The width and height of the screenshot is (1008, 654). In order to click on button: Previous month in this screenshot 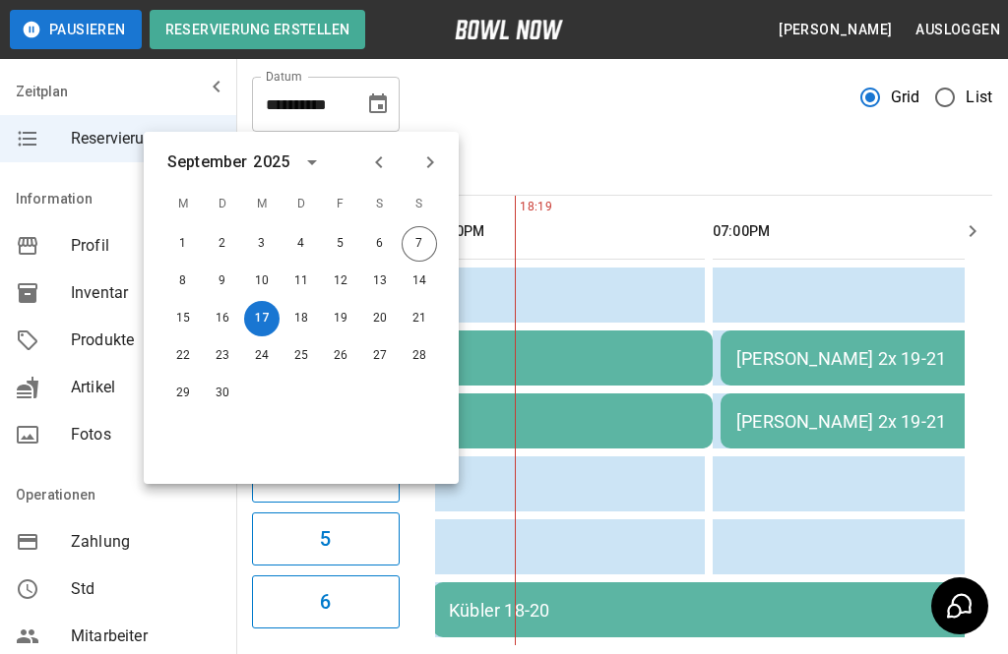, I will do `click(379, 162)`.